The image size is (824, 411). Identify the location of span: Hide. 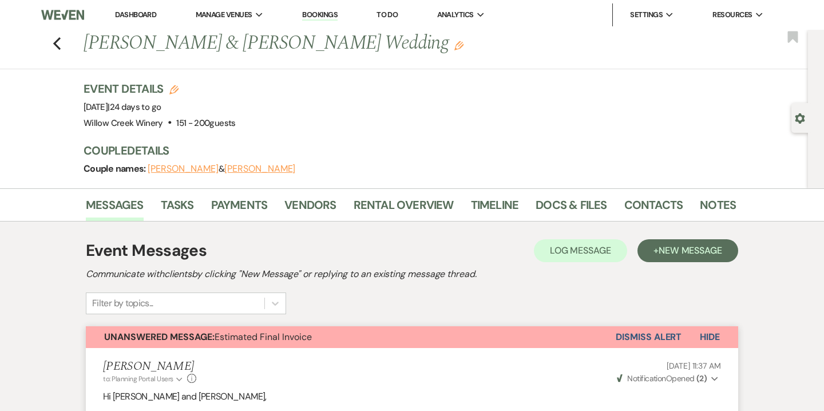
(709, 336).